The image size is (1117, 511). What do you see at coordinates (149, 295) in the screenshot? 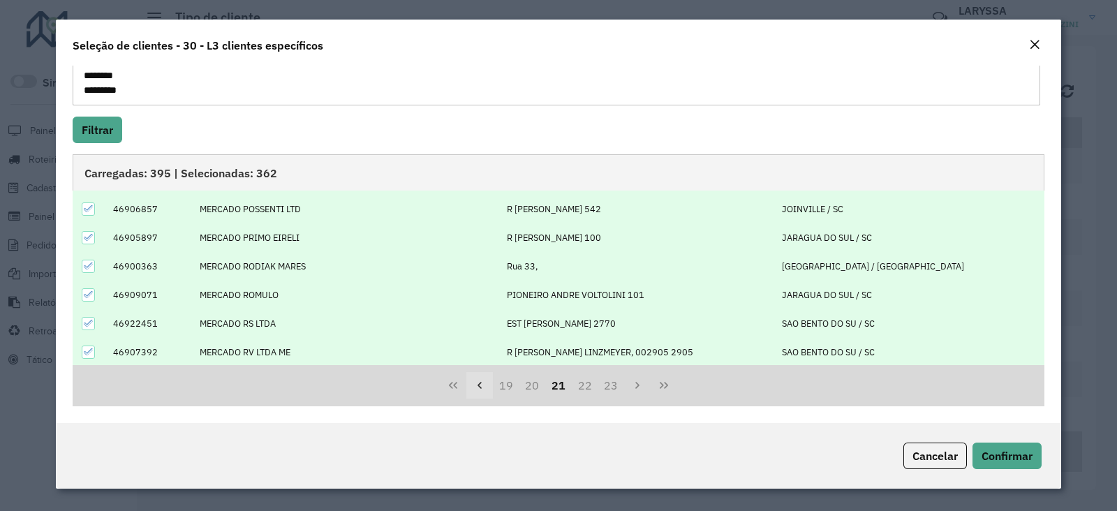
I see `td: 46909071` at bounding box center [149, 295].